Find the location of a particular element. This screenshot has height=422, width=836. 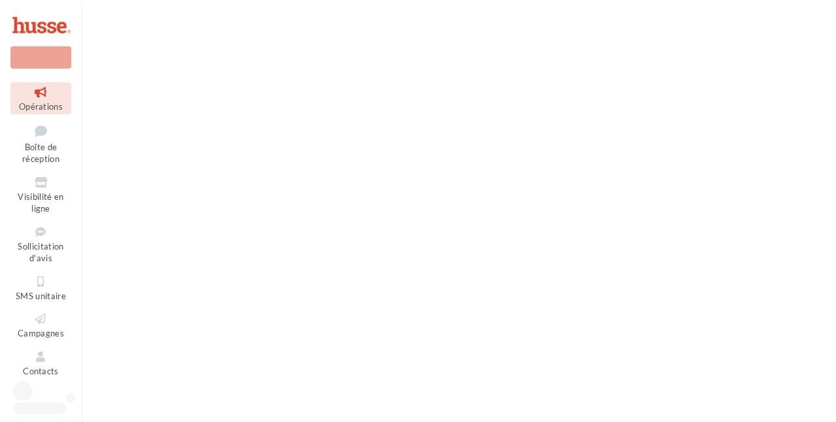

span: SMS unitaire is located at coordinates (40, 296).